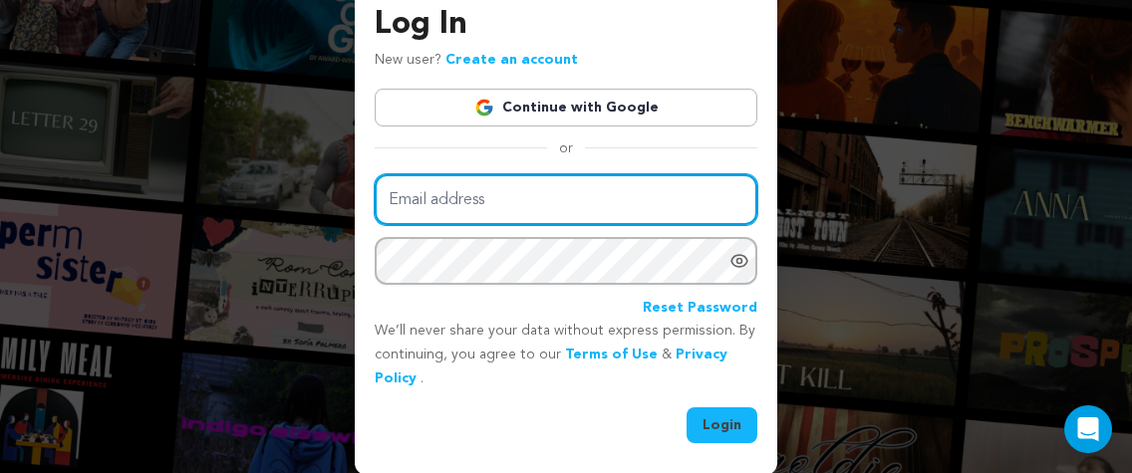 Image resolution: width=1132 pixels, height=473 pixels. What do you see at coordinates (484, 108) in the screenshot?
I see `img: Google logo` at bounding box center [484, 108].